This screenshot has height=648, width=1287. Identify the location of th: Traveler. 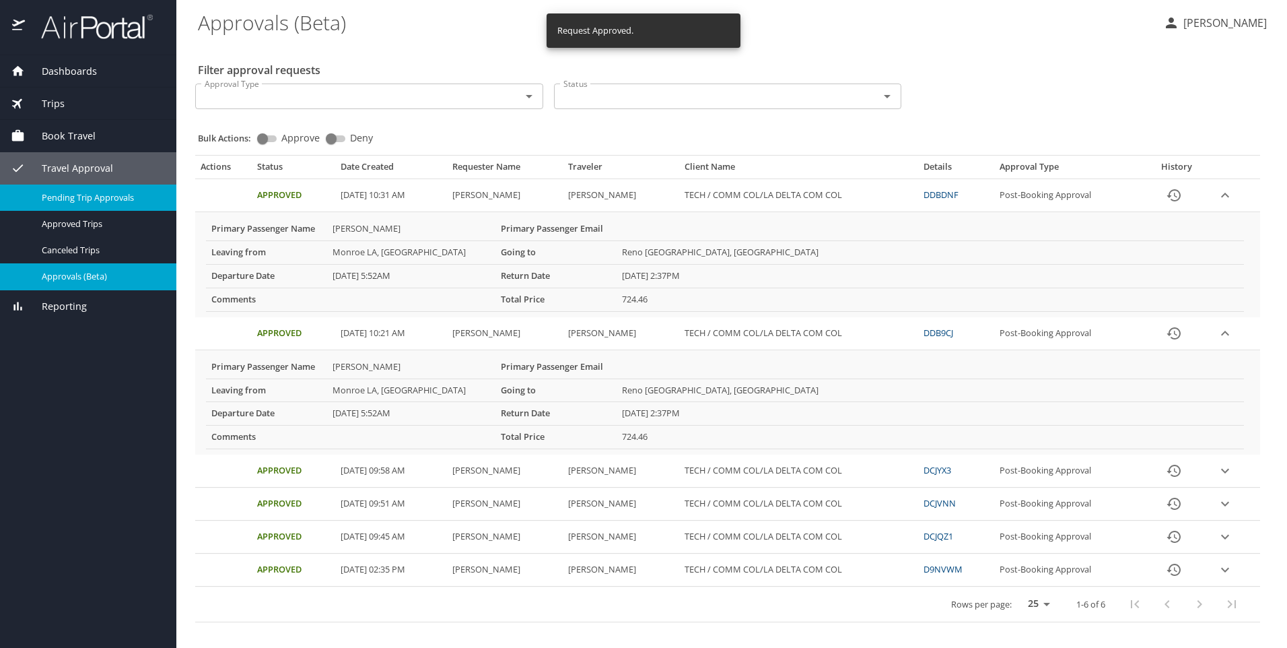
(621, 170).